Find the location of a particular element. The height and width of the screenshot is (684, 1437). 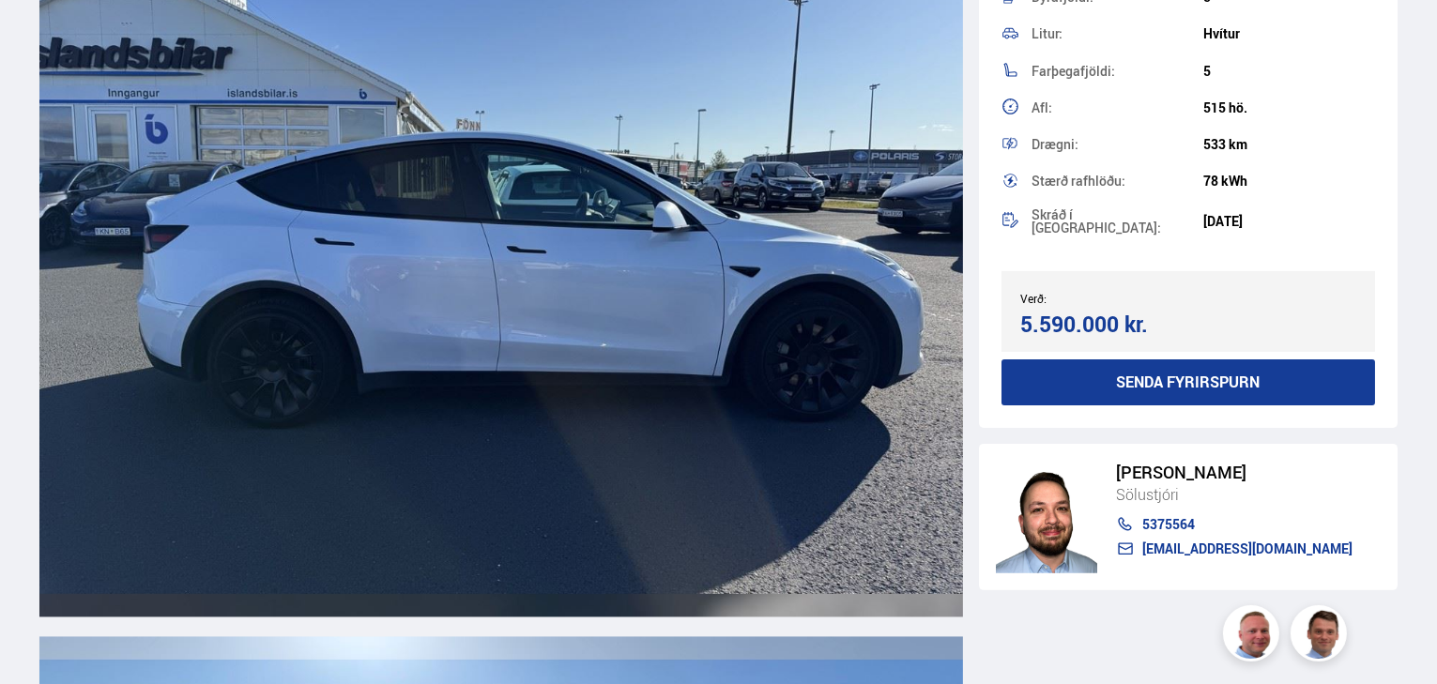

div: Drægni: is located at coordinates (1117, 145).